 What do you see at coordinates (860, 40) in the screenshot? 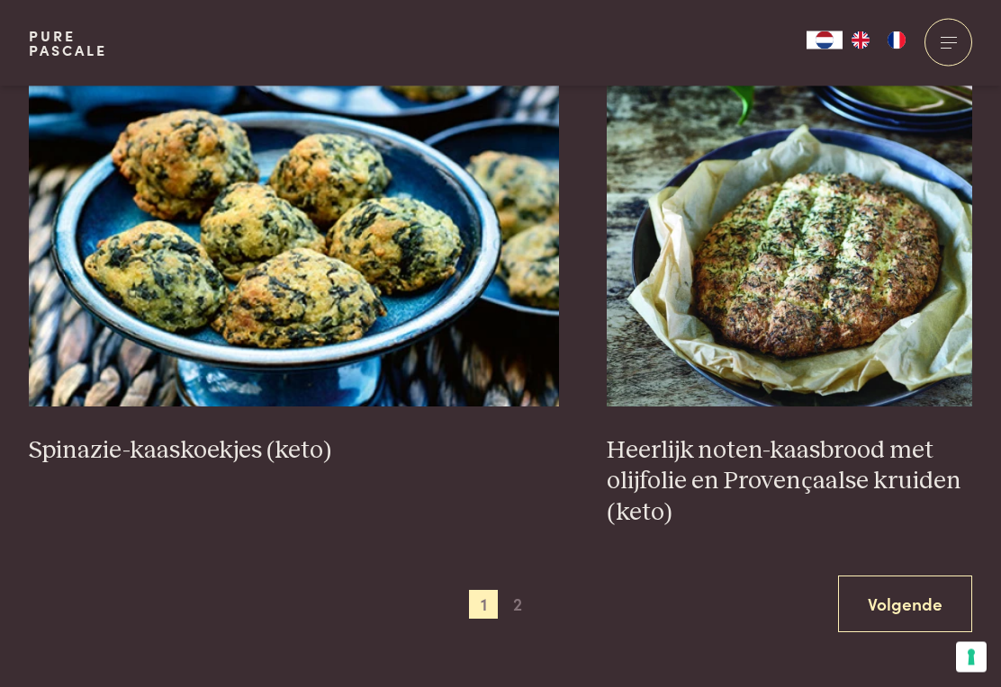
I see `aside: Language selected: Nederlands` at bounding box center [860, 40].